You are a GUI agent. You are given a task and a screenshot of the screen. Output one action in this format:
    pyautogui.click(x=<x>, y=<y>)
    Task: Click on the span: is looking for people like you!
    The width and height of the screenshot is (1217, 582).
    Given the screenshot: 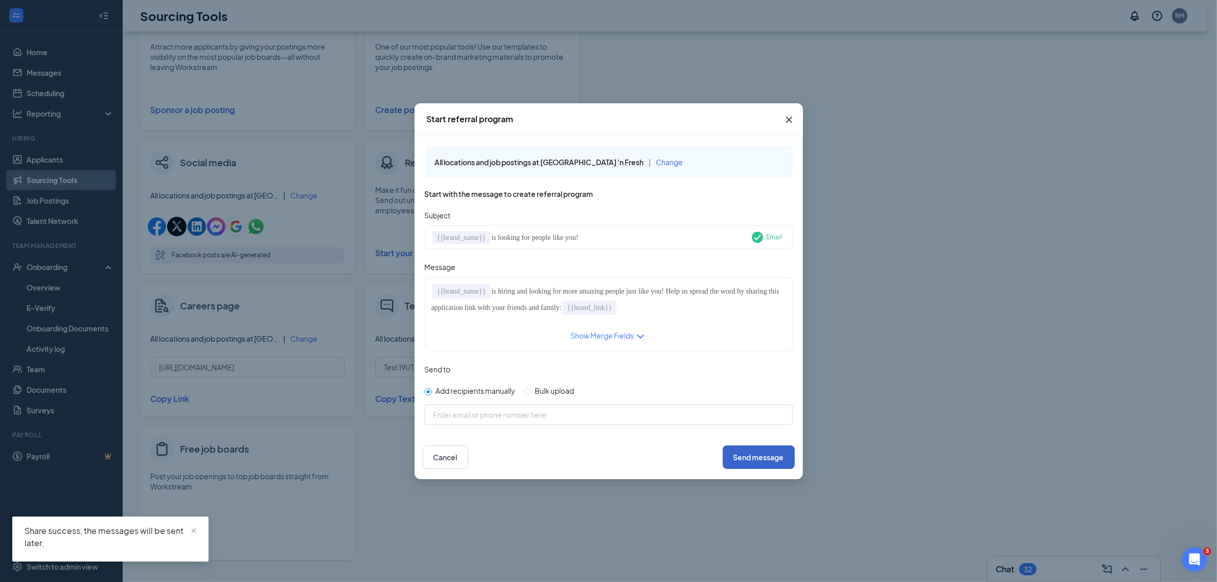 What is the action you would take?
    pyautogui.click(x=535, y=237)
    